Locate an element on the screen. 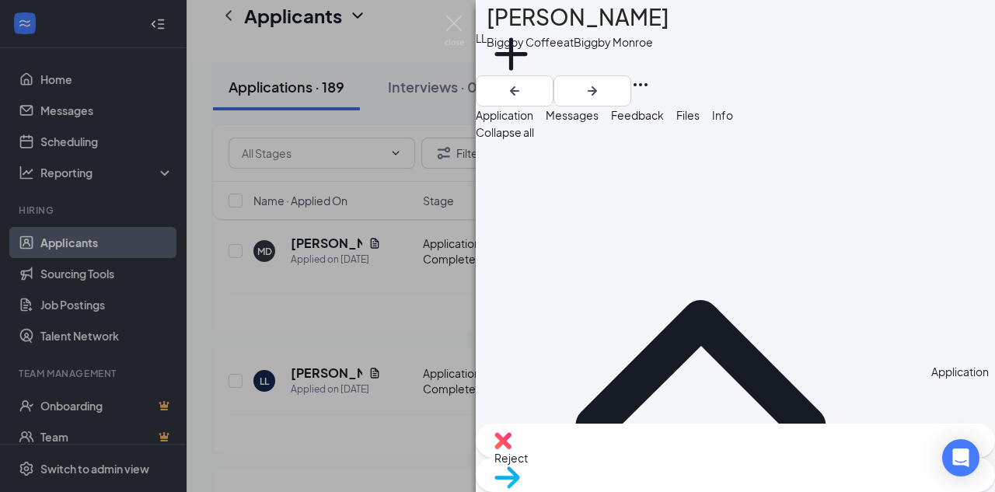 The width and height of the screenshot is (995, 492). div: Biggby Coffee at Biggby Monroe is located at coordinates (578, 42).